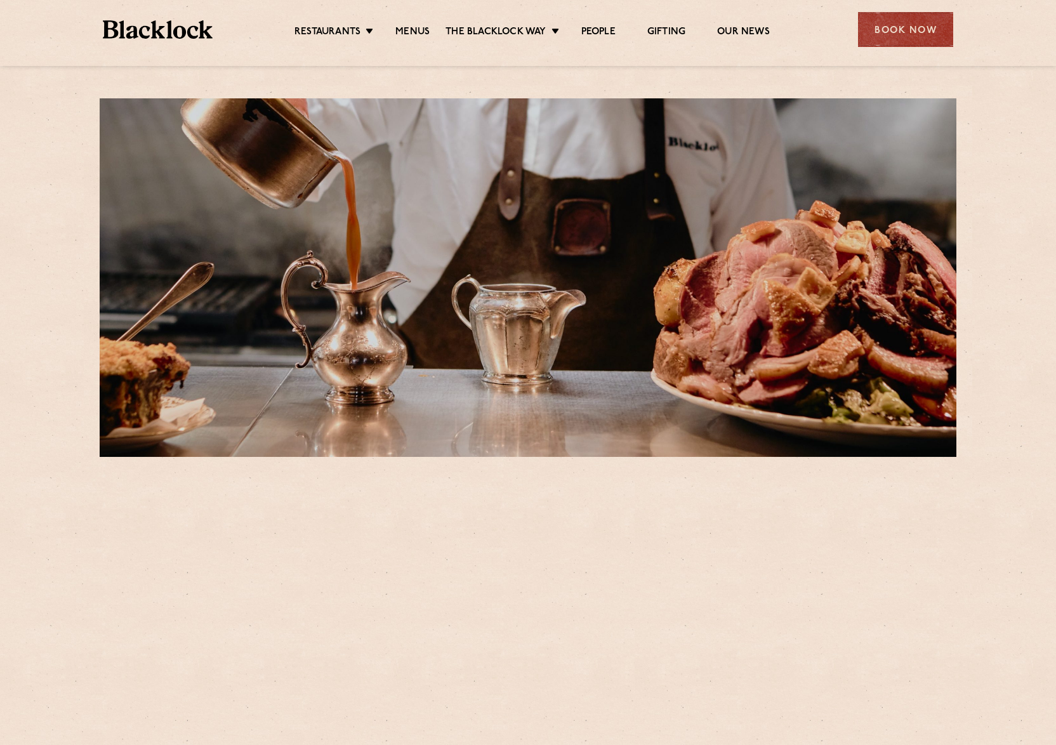 Image resolution: width=1056 pixels, height=745 pixels. Describe the element at coordinates (666, 33) in the screenshot. I see `a: Gifting` at that location.